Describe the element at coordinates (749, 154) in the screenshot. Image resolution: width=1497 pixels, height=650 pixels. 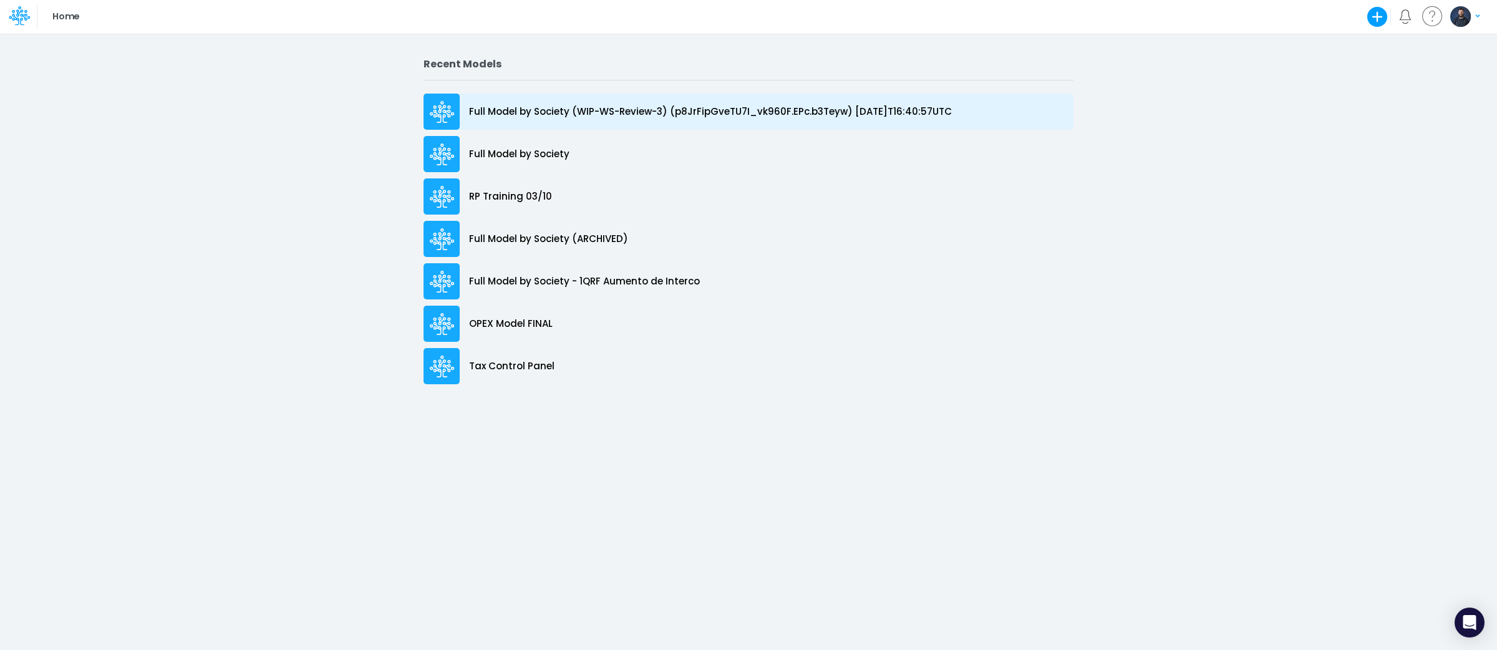
I see `a: Full Model by Society` at that location.